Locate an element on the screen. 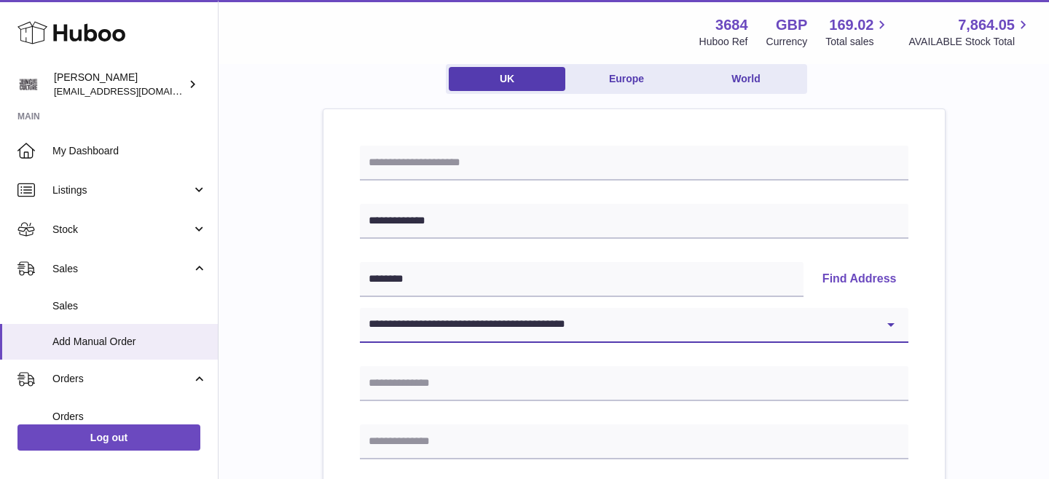 This screenshot has width=1049, height=479. img: theinternationalventure@gmail.com is located at coordinates (28, 85).